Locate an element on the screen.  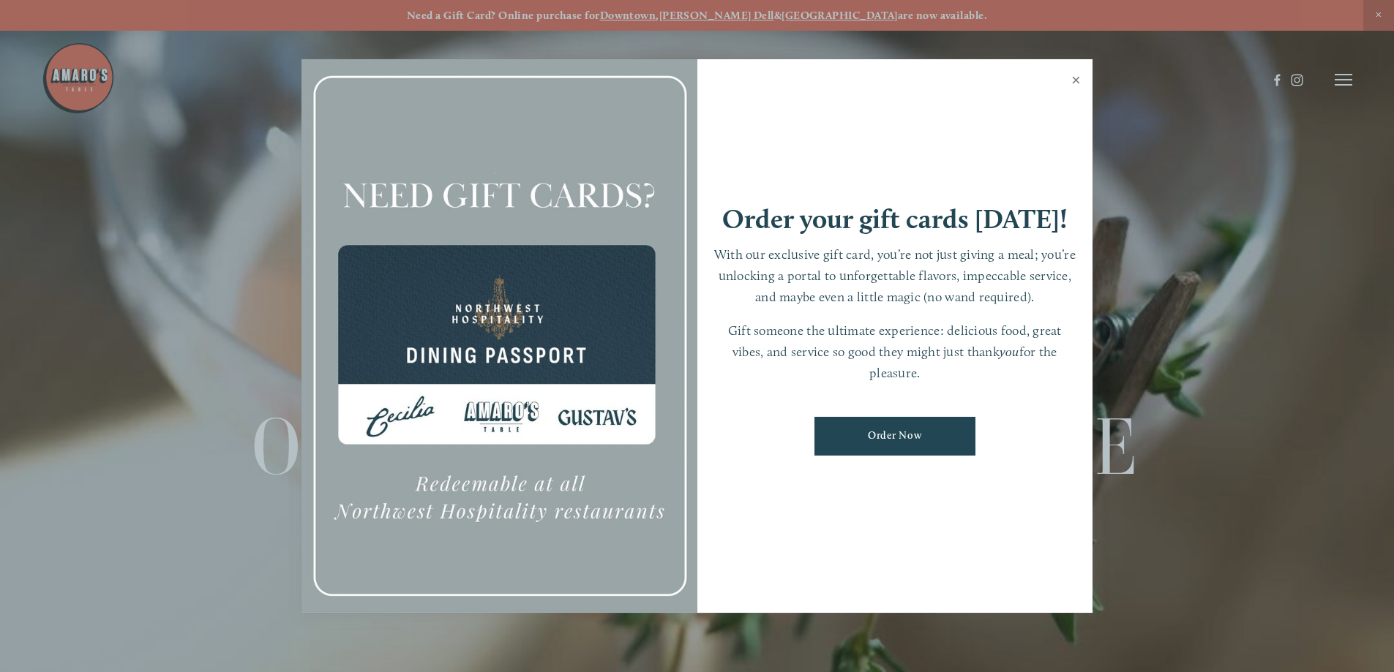
a: Close is located at coordinates (1075, 82).